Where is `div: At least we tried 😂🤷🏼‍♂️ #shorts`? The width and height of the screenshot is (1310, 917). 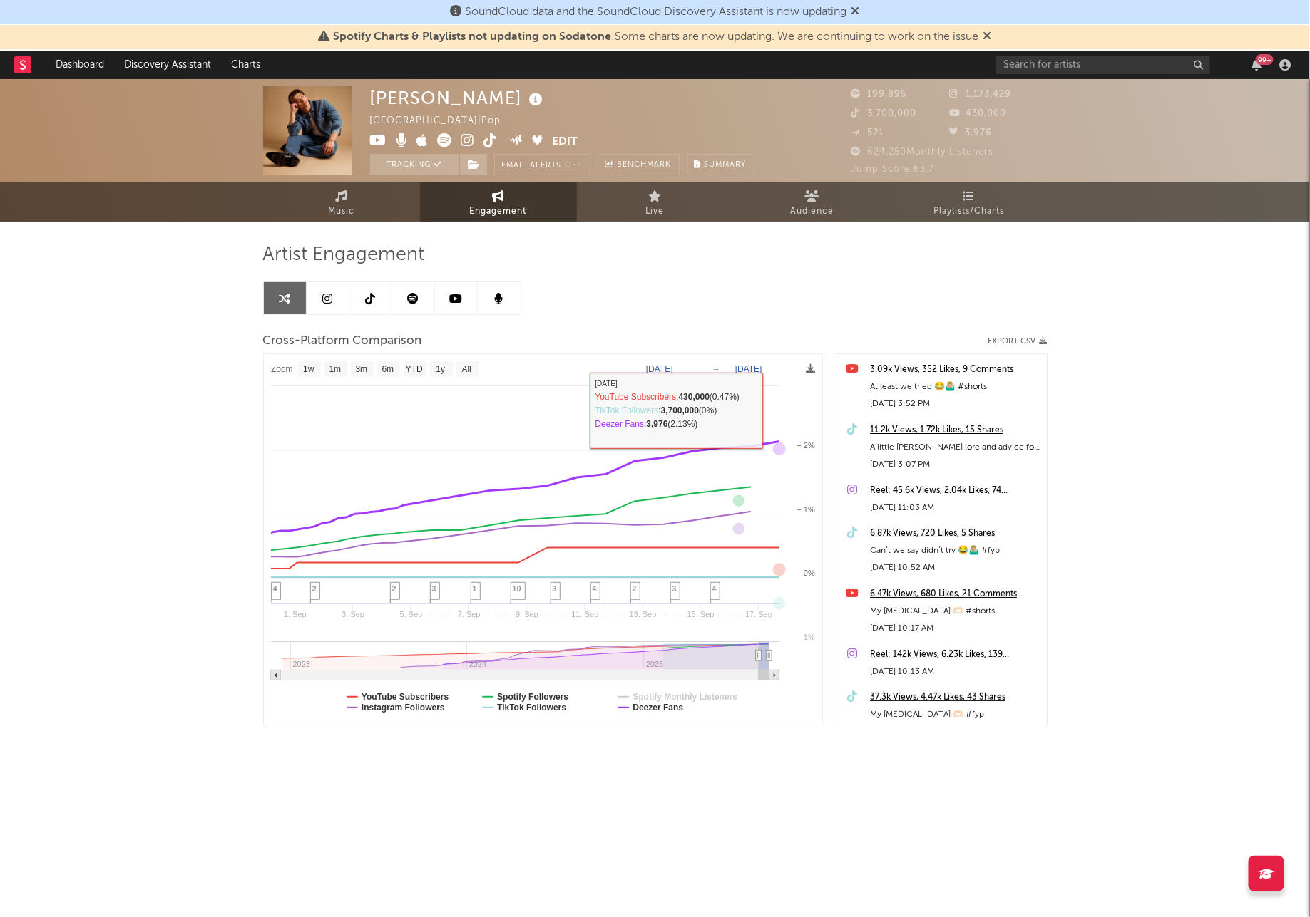
div: At least we tried 😂🤷🏼‍♂️ #shorts is located at coordinates (955, 387).